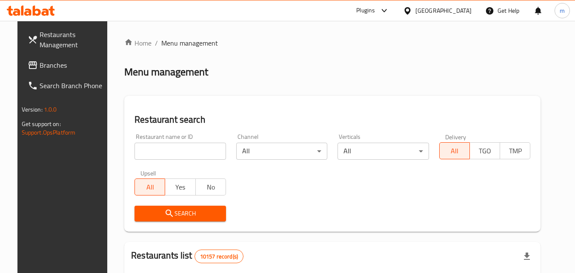 Image resolution: width=575 pixels, height=273 pixels. What do you see at coordinates (332, 120) in the screenshot?
I see `h2: Restaurant search` at bounding box center [332, 120].